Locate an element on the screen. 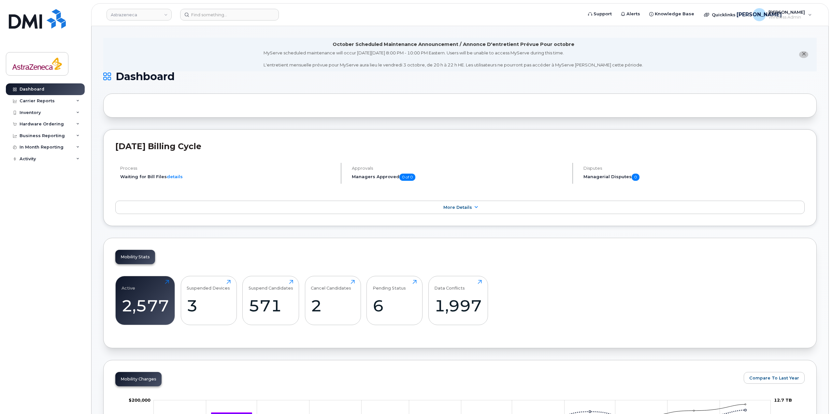 This screenshot has height=414, width=832. div: 3 is located at coordinates (209, 306).